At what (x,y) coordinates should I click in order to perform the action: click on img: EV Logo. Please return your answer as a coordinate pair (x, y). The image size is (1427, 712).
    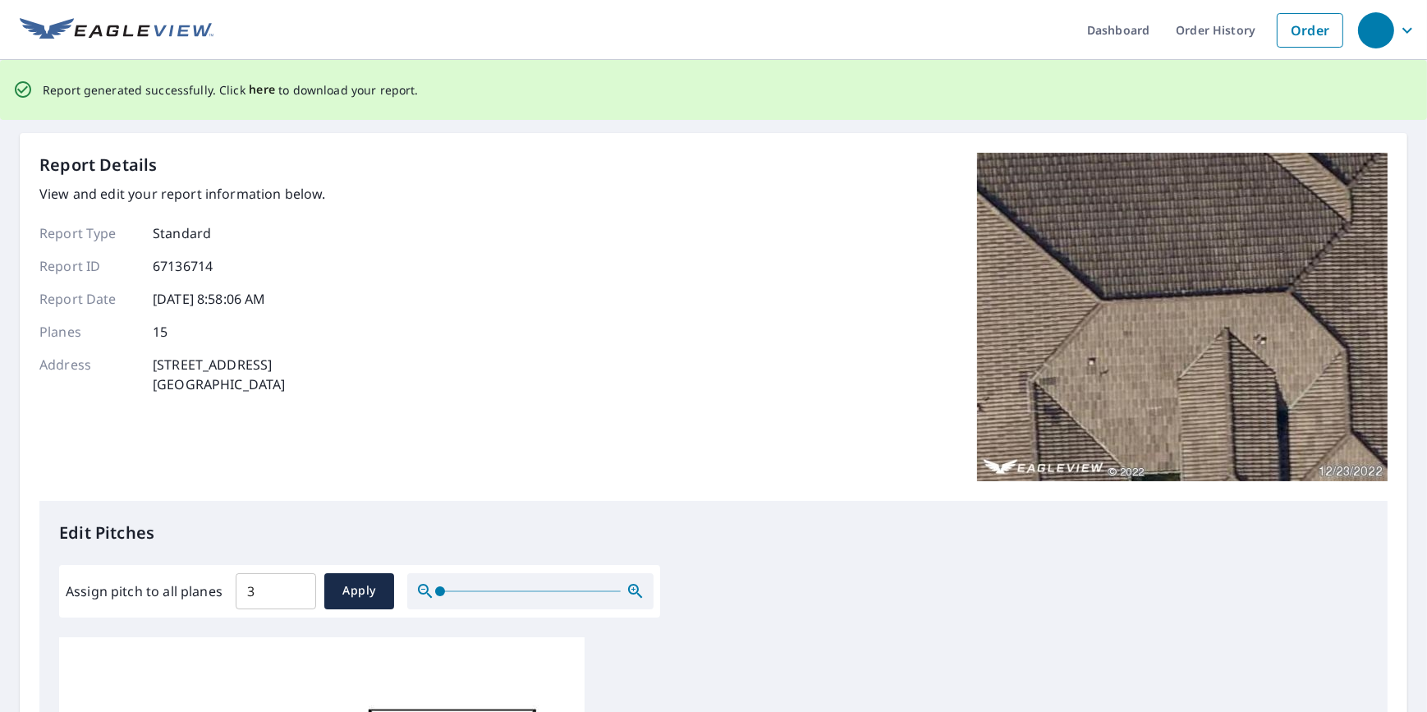
    Looking at the image, I should click on (117, 30).